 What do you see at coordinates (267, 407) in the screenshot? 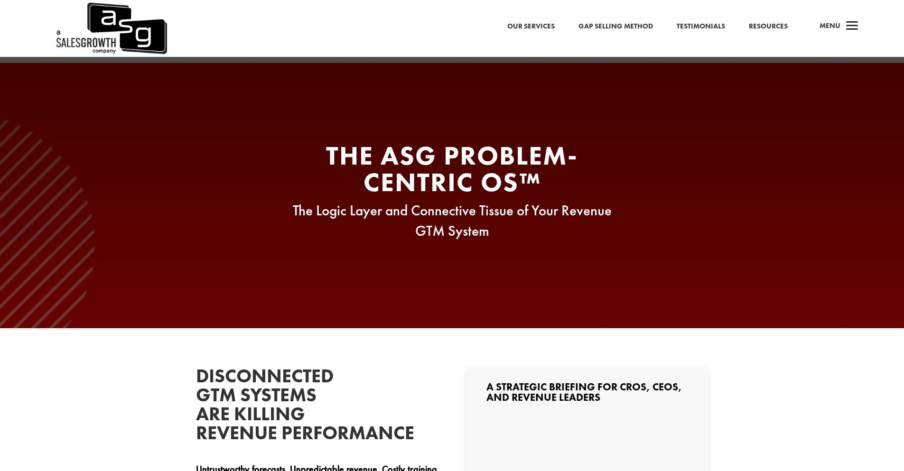
I see `h2: Disconnected GTM Systems Are Killing Revenue Performance` at bounding box center [267, 407].